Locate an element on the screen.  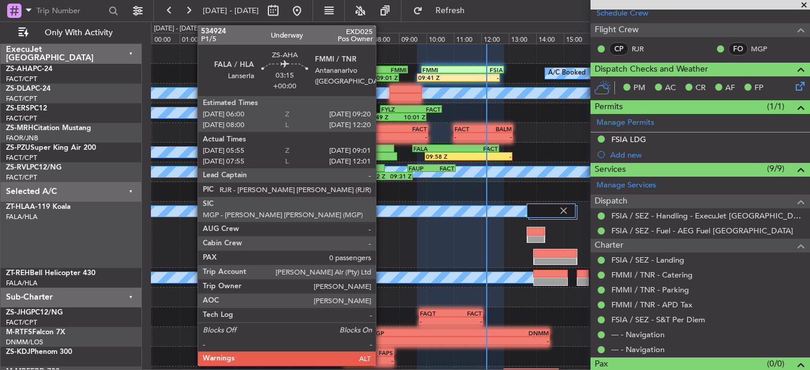
button: Refresh is located at coordinates (443, 11).